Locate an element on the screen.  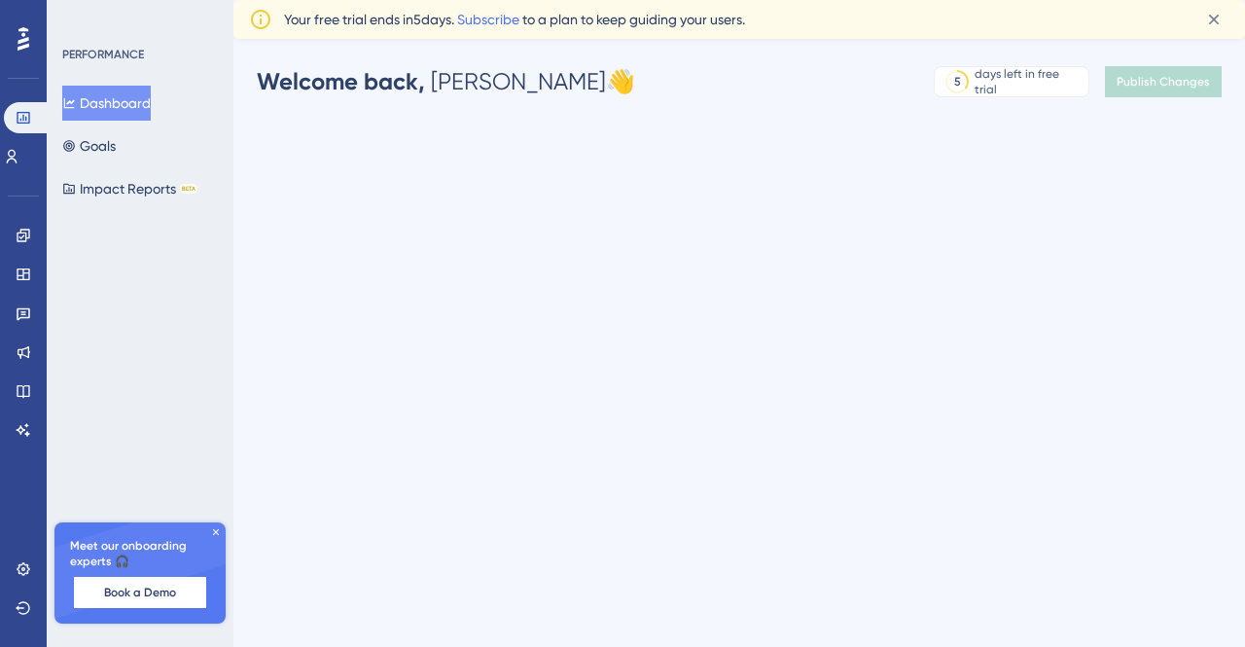
button: Goals is located at coordinates (89, 146).